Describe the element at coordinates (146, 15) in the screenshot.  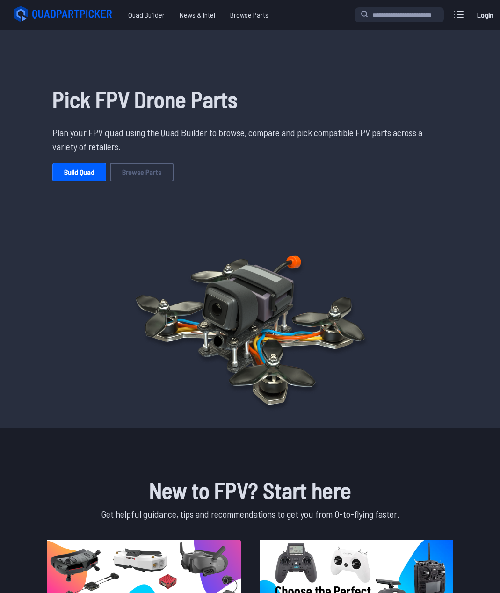
I see `a: Quad Builder` at that location.